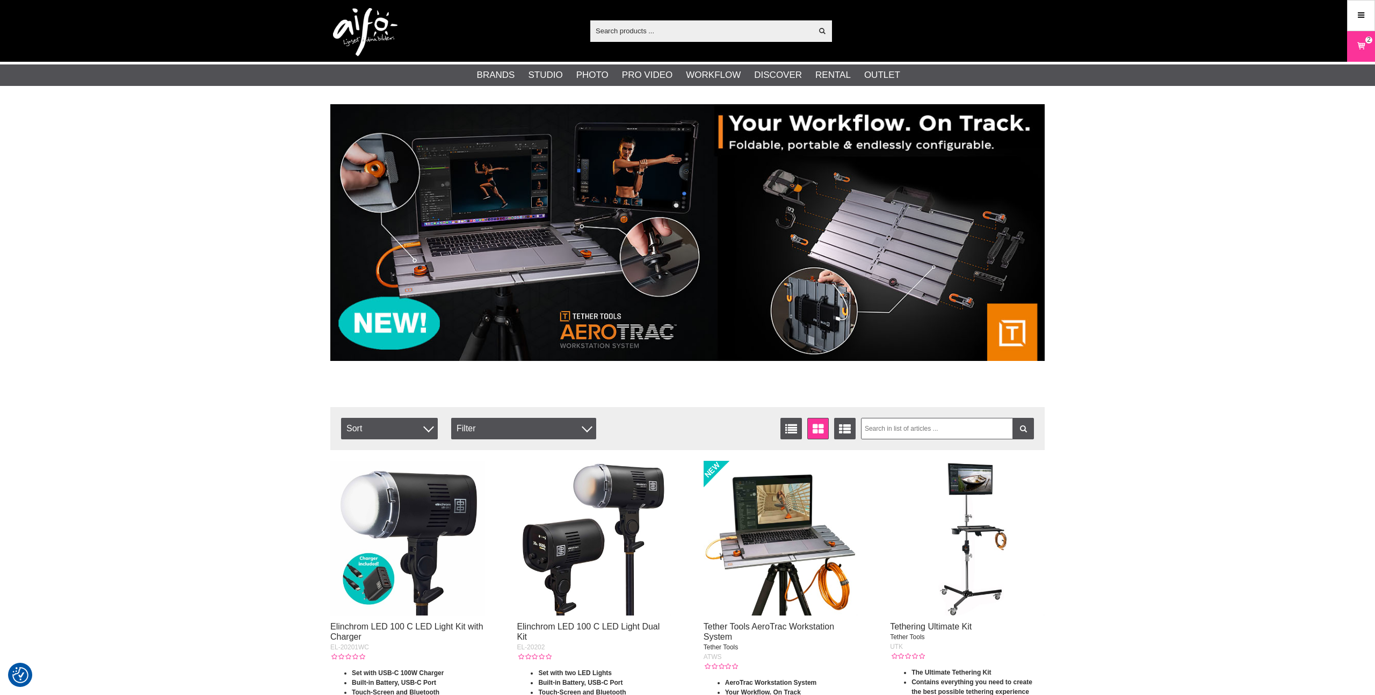 The image size is (1375, 695). What do you see at coordinates (882, 75) in the screenshot?
I see `a: Outlet` at bounding box center [882, 75].